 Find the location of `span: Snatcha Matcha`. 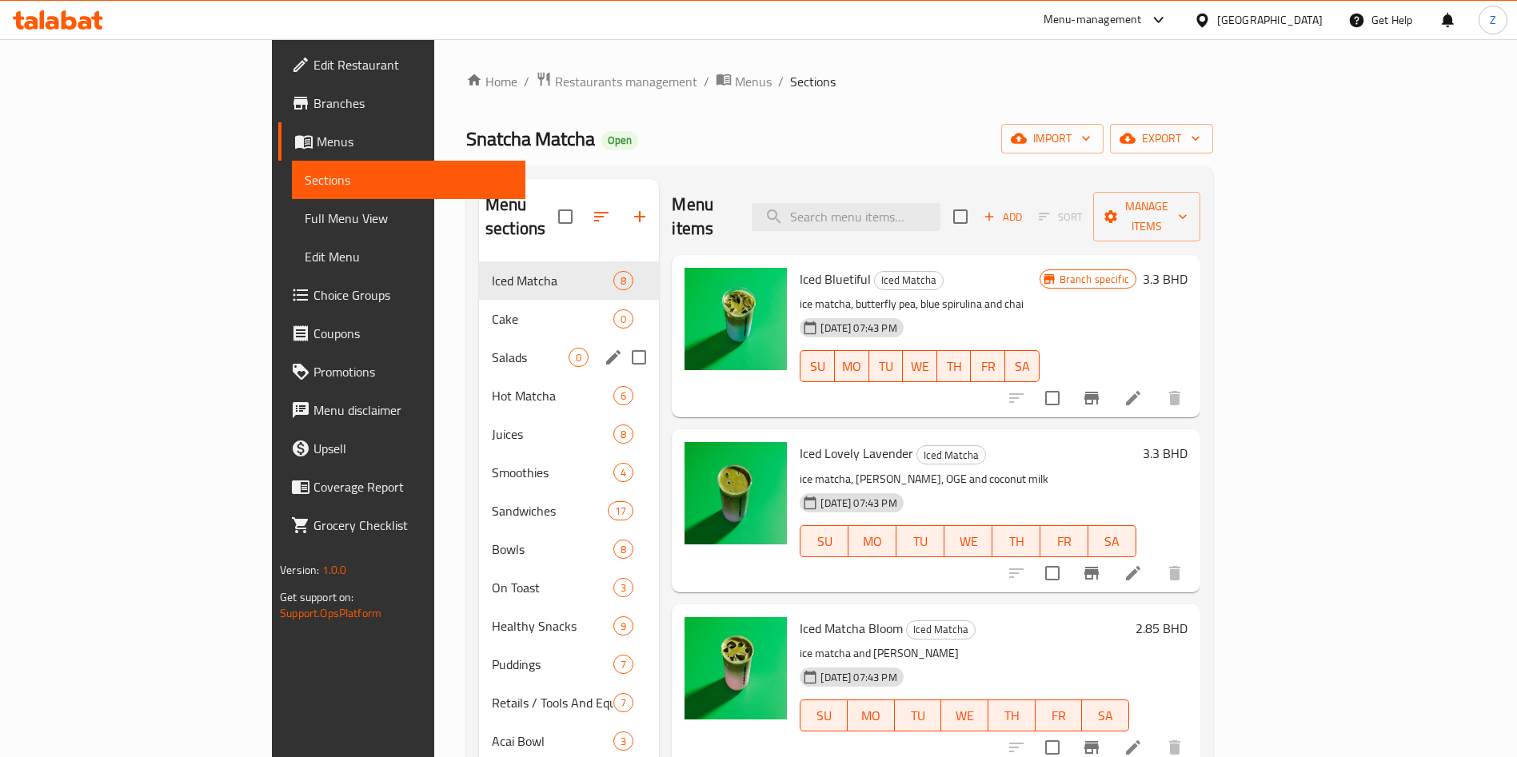

span: Snatcha Matcha is located at coordinates (530, 138).